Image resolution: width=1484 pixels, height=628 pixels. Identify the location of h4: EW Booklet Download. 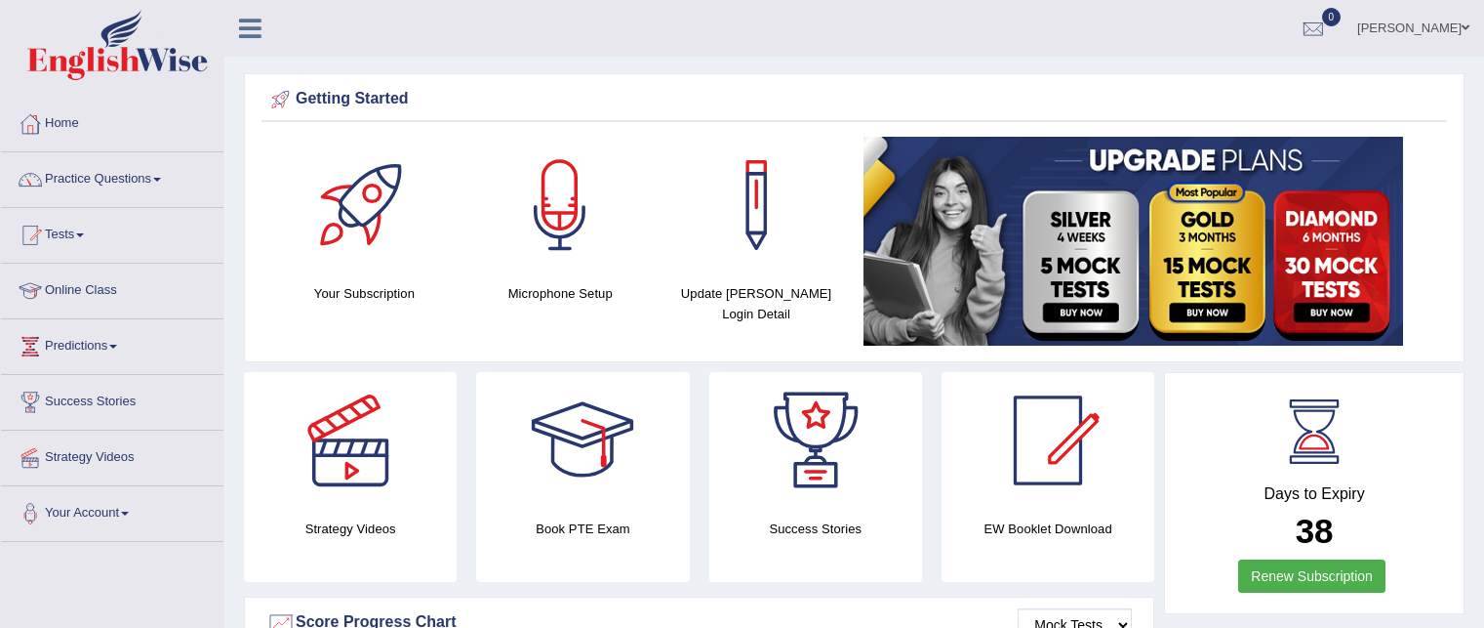
(1048, 528).